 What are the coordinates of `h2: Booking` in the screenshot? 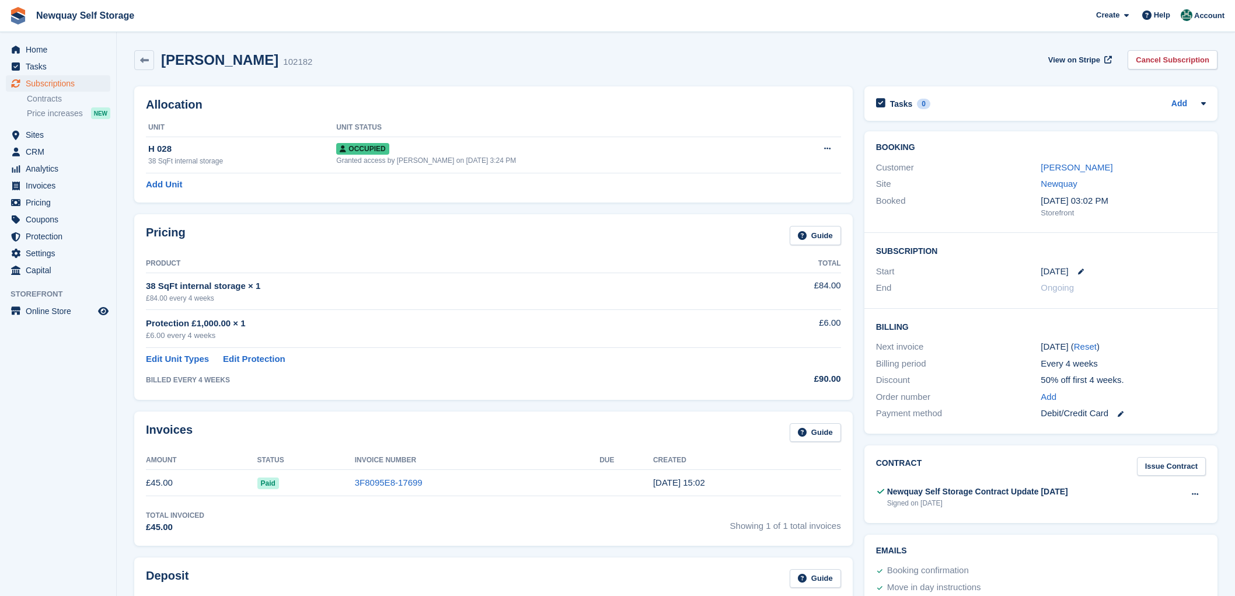 It's located at (1040, 148).